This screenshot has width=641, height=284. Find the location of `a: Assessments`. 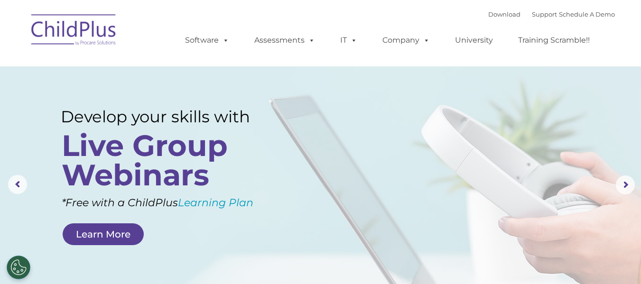

a: Assessments is located at coordinates (285, 40).